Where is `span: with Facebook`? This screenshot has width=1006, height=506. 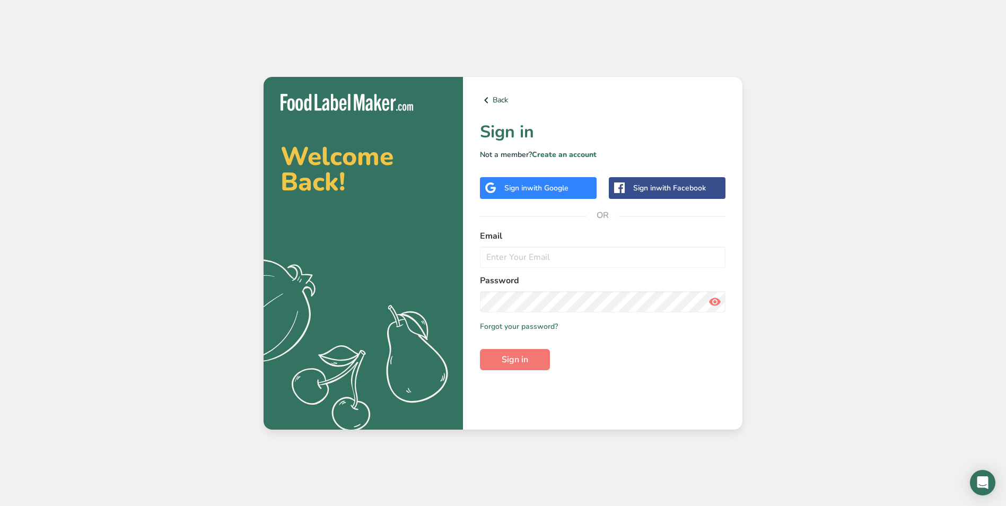 span: with Facebook is located at coordinates (681, 188).